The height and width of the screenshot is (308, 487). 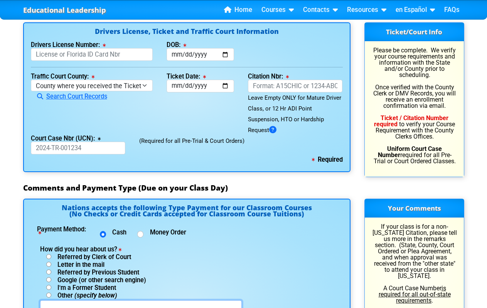 What do you see at coordinates (49, 280) in the screenshot?
I see `input: Google (or other search engine)` at bounding box center [49, 280].